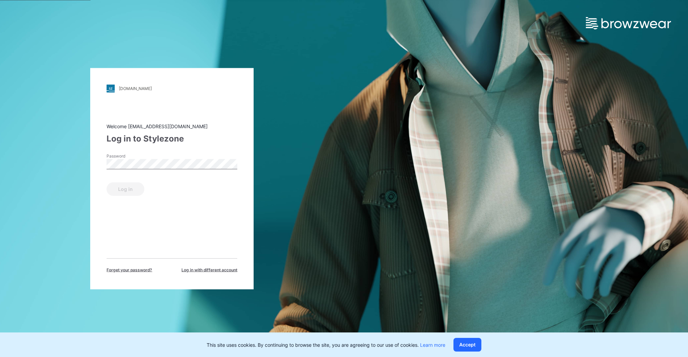 The height and width of the screenshot is (357, 688). Describe the element at coordinates (210, 269) in the screenshot. I see `span: Log in with different account` at that location.